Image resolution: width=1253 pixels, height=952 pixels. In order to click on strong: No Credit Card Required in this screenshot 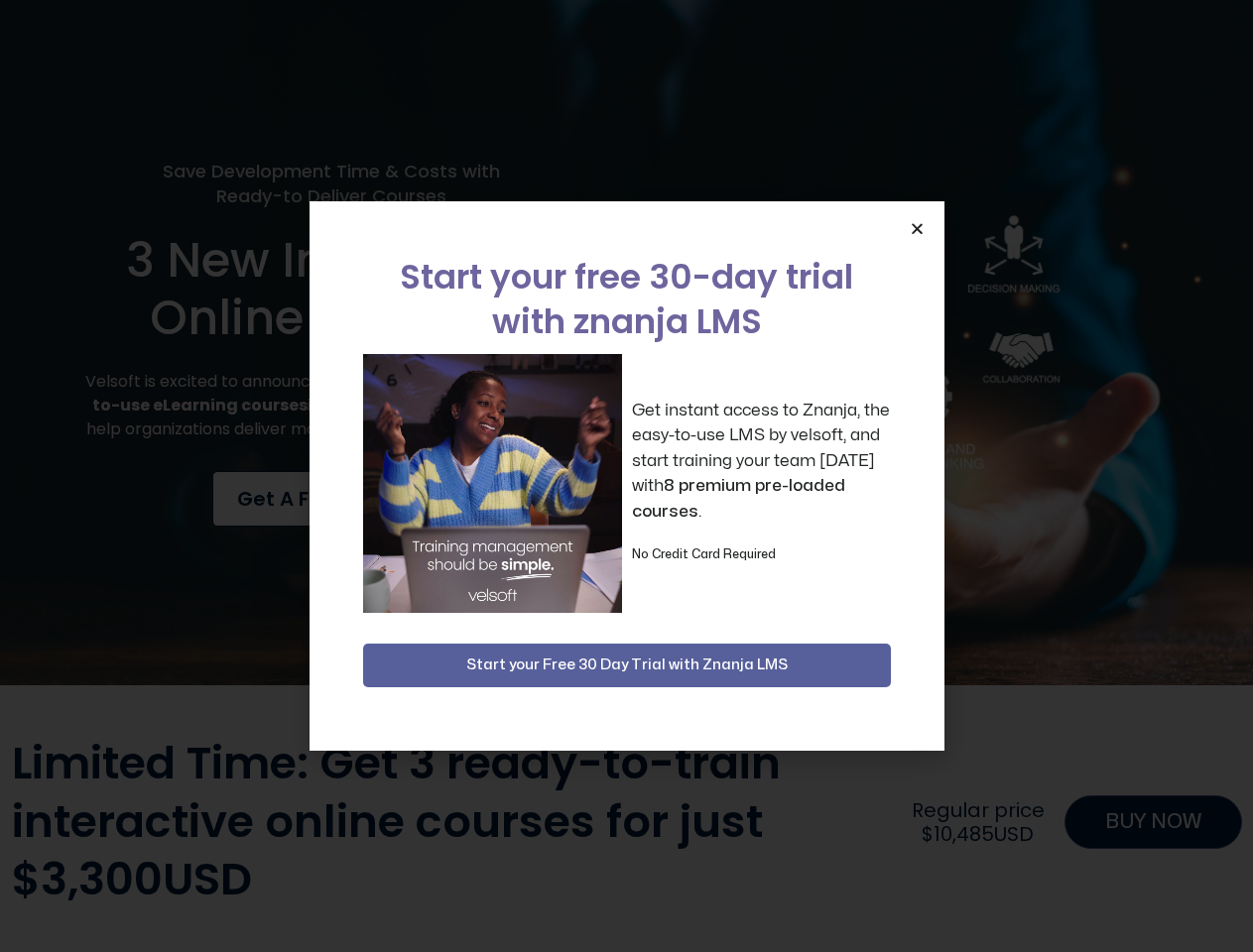, I will do `click(703, 554)`.